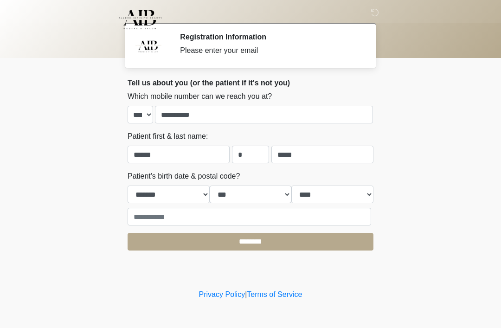 The width and height of the screenshot is (501, 328). Describe the element at coordinates (184, 176) in the screenshot. I see `label: Patient's birth date & postal code?` at that location.